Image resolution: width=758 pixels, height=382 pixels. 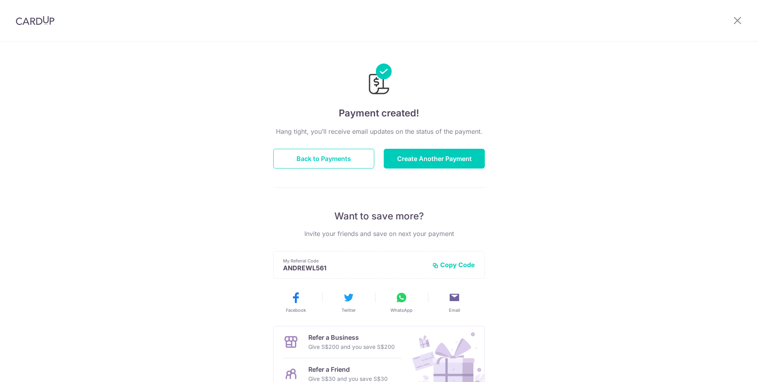 What do you see at coordinates (379, 80) in the screenshot?
I see `img: Payments` at bounding box center [379, 80].